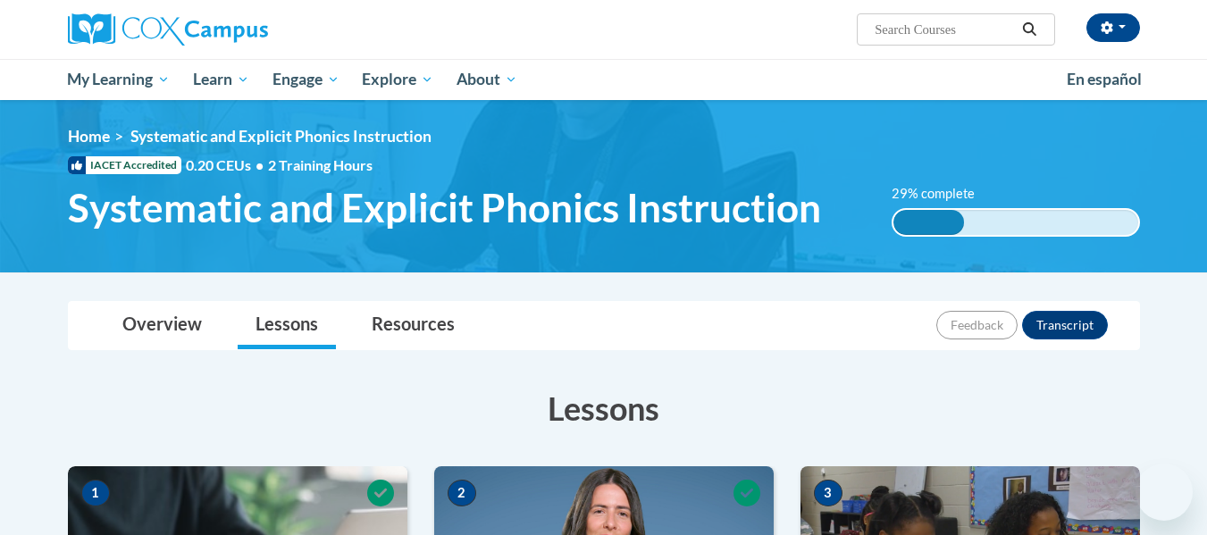  What do you see at coordinates (287, 325) in the screenshot?
I see `a: Lessons` at bounding box center [287, 325].